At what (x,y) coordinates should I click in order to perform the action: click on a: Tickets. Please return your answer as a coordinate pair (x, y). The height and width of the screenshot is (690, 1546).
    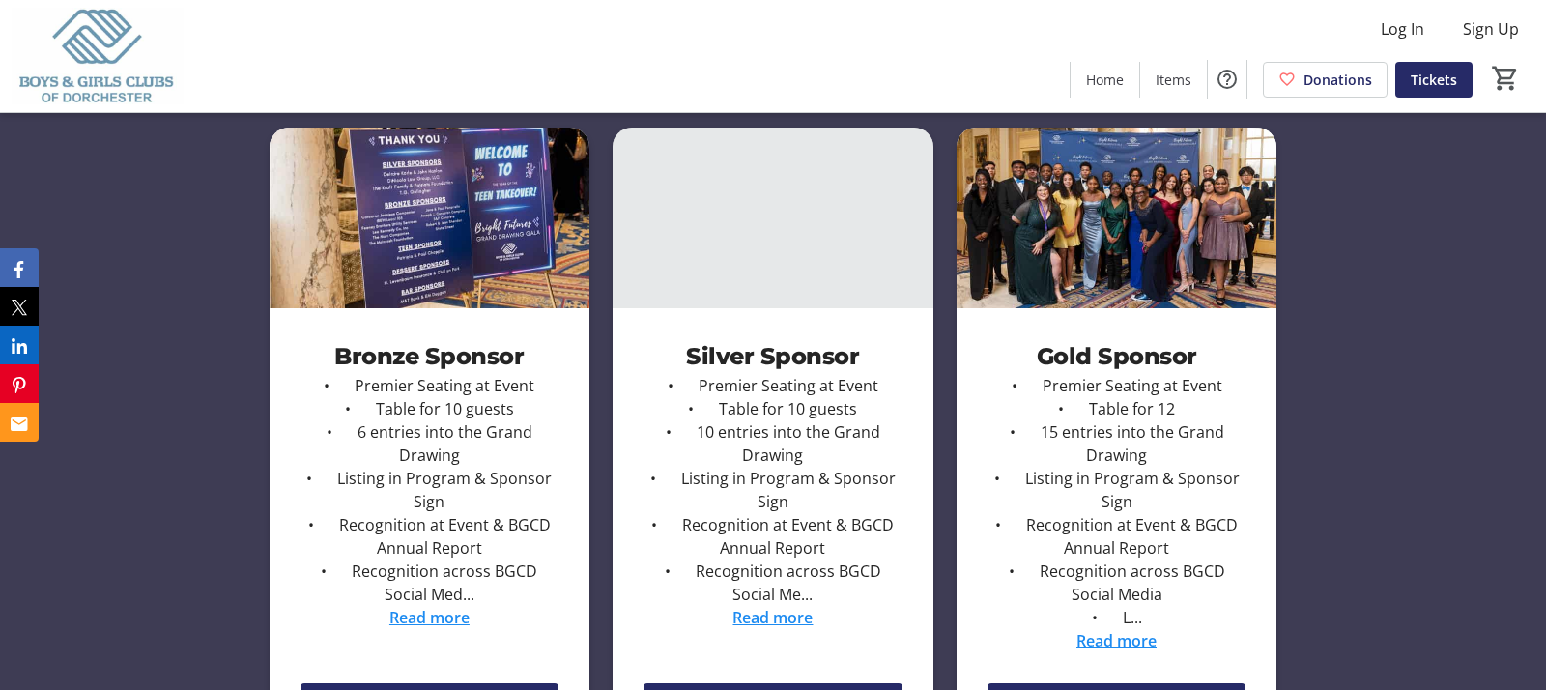
    Looking at the image, I should click on (1434, 79).